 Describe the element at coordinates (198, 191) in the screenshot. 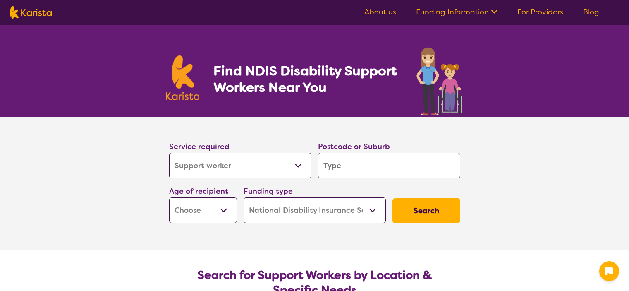

I see `label: Age of recipient` at that location.